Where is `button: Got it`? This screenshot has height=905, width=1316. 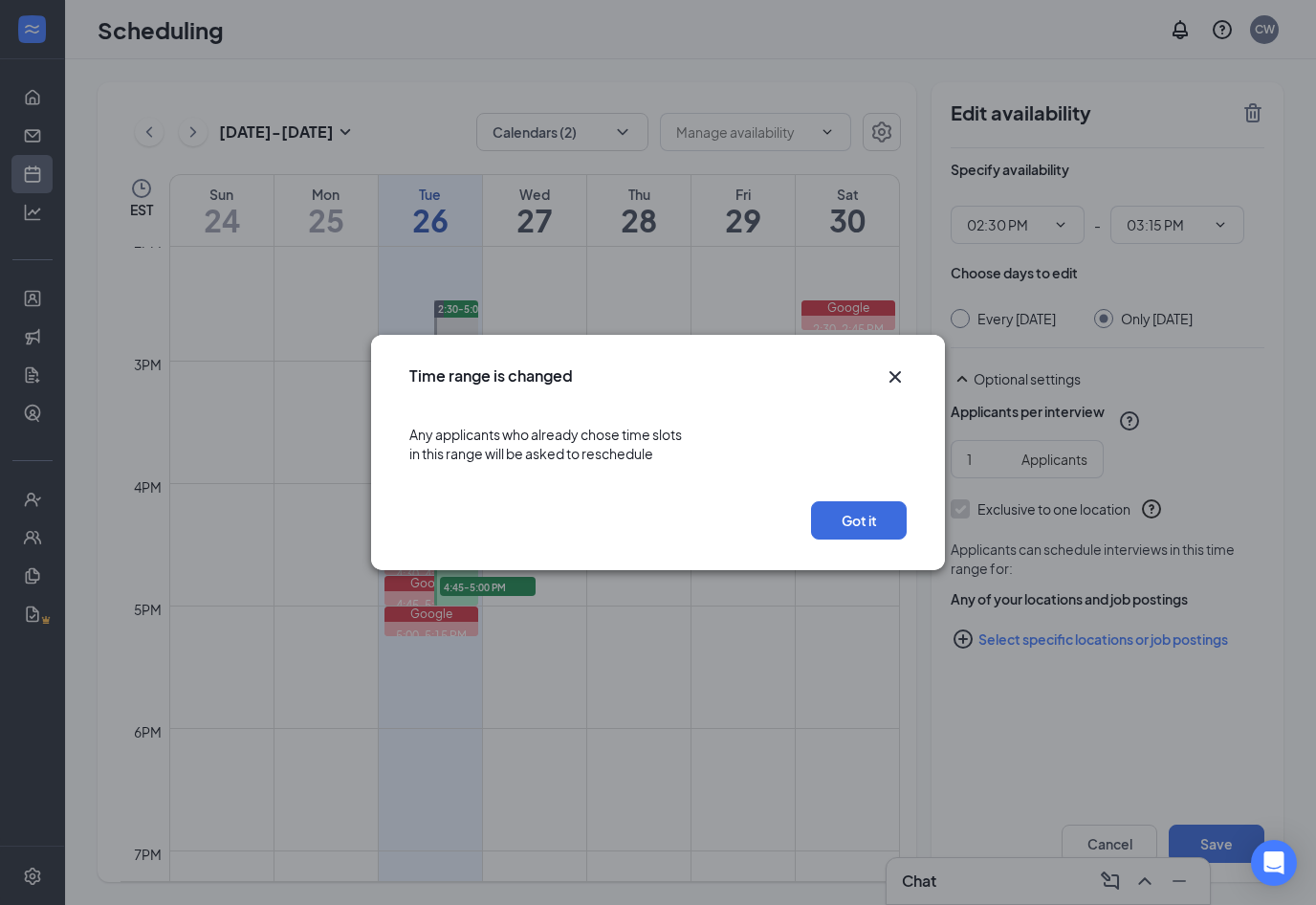 button: Got it is located at coordinates (859, 521).